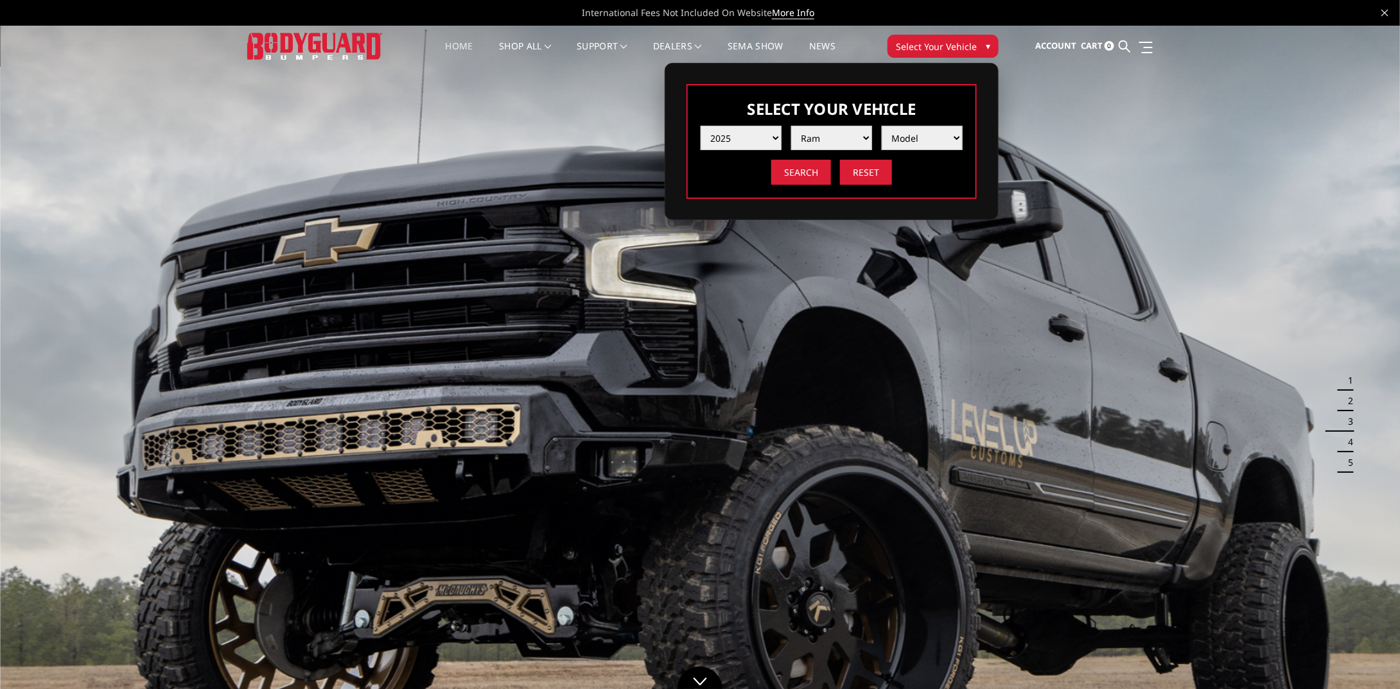 The width and height of the screenshot is (1400, 689). I want to click on button: 1 of 5, so click(1347, 381).